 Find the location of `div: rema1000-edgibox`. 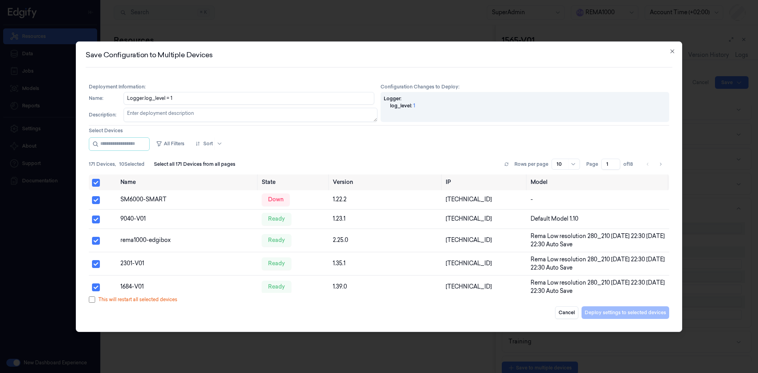

div: rema1000-edgibox is located at coordinates (188, 240).